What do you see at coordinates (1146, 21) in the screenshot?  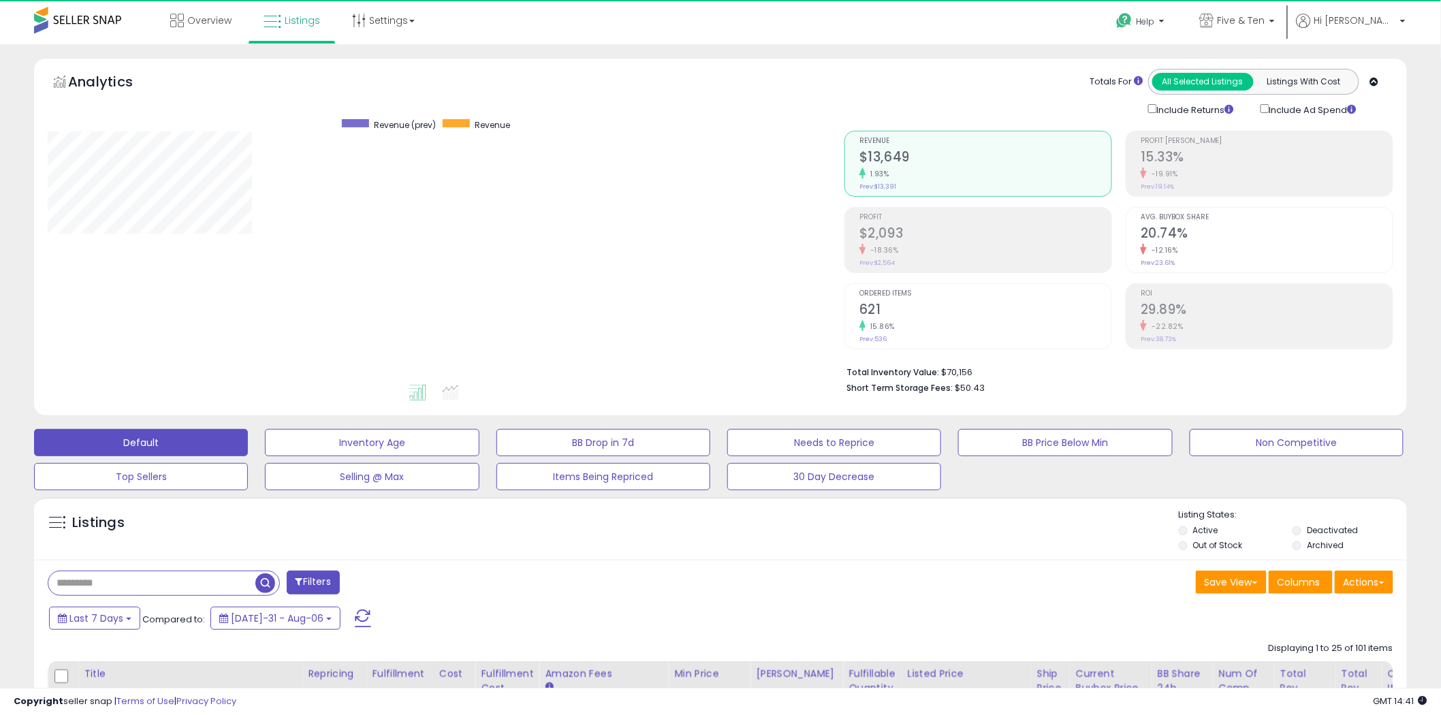 I see `span: Help` at bounding box center [1146, 21].